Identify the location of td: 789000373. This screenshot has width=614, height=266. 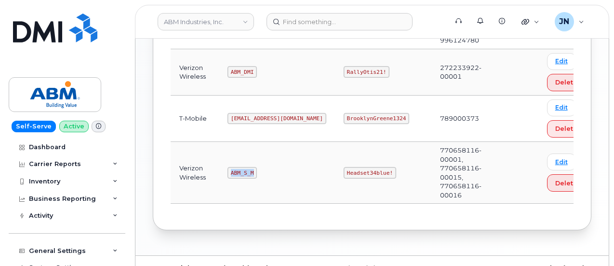
(467, 119).